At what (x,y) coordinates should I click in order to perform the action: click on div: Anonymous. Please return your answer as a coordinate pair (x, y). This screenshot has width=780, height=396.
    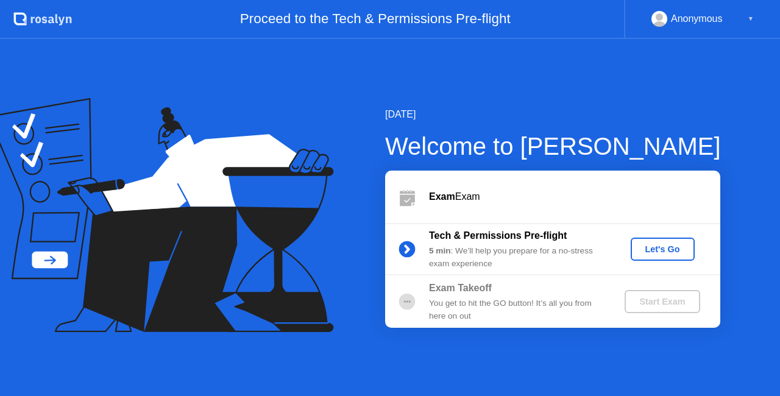
    Looking at the image, I should click on (697, 19).